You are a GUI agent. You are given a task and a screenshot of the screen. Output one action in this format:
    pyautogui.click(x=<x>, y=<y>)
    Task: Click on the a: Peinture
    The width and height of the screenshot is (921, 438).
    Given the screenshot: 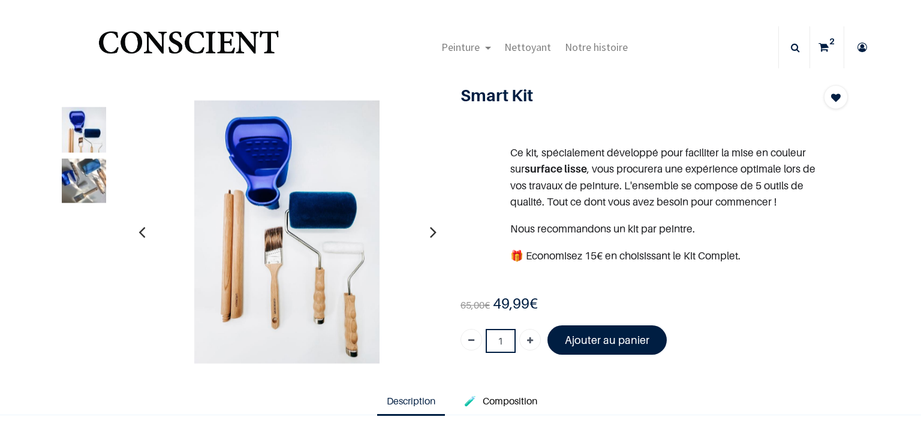 What is the action you would take?
    pyautogui.click(x=466, y=47)
    